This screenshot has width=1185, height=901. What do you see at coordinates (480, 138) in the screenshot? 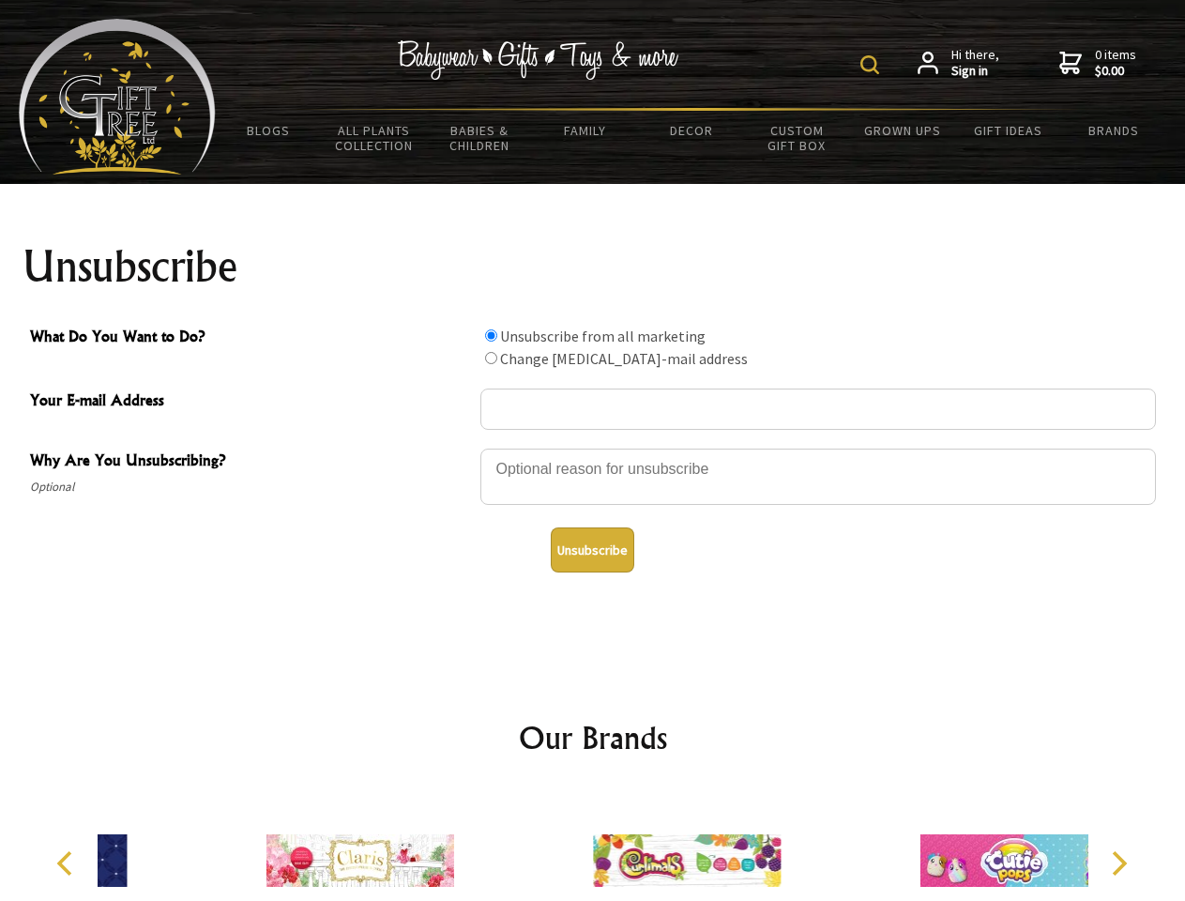
I see `a: Babies & Children` at bounding box center [480, 138].